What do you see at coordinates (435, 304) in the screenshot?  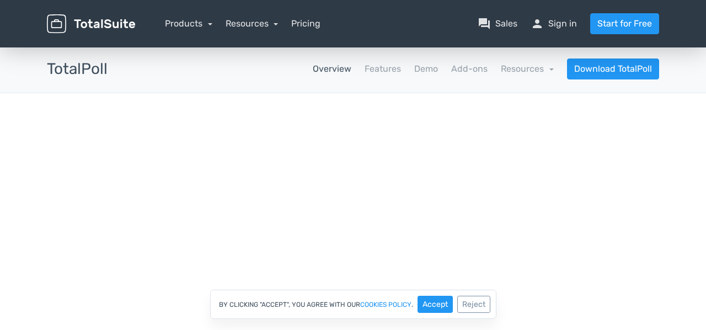 I see `button: Accept` at bounding box center [435, 304].